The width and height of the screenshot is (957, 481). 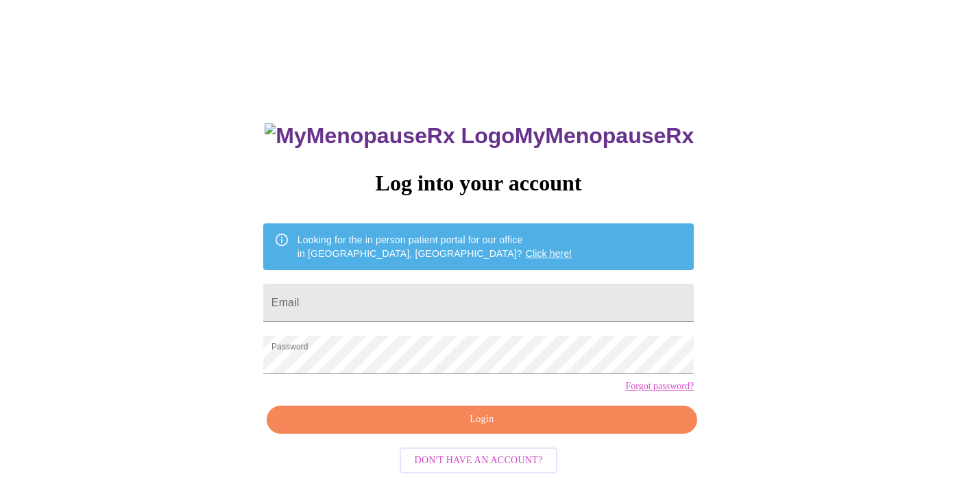 I want to click on button: Don't have an account?, so click(x=479, y=461).